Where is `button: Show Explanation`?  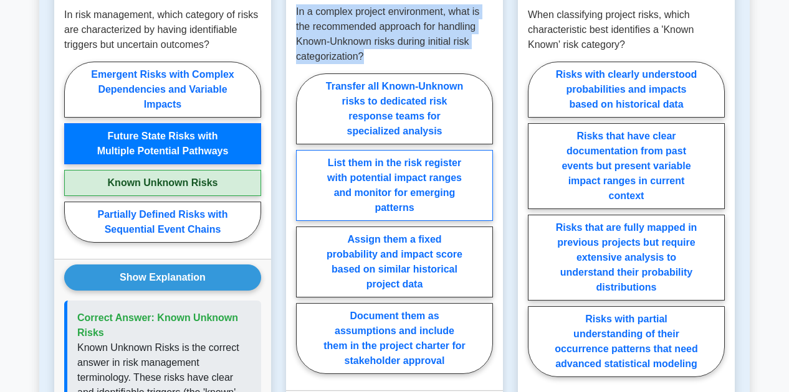
button: Show Explanation is located at coordinates (163, 278).